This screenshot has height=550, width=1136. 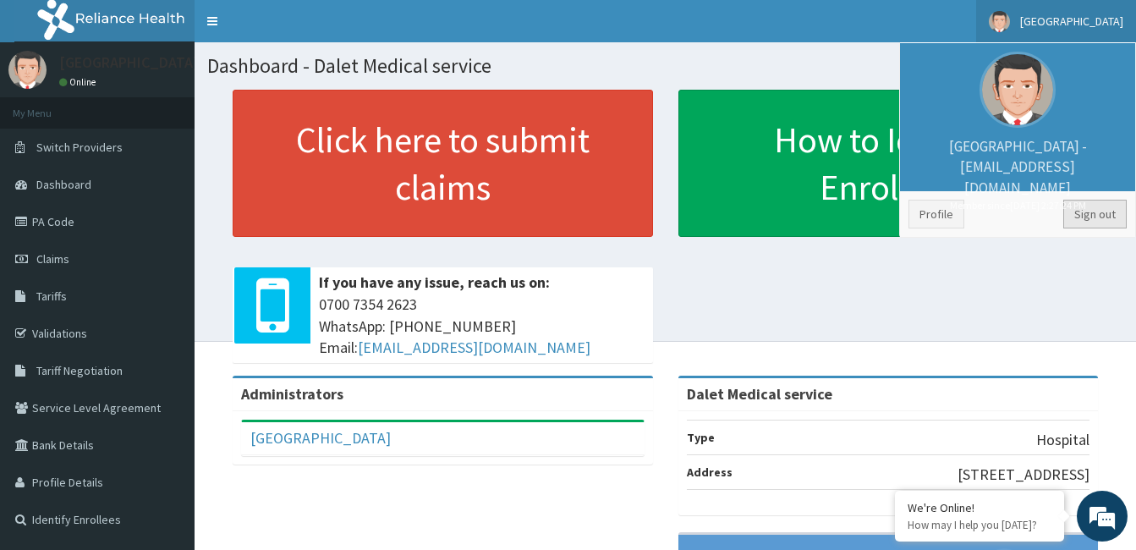 What do you see at coordinates (165, 398) in the screenshot?
I see `textarea: Type your message and hit 'Enter'` at bounding box center [165, 398].